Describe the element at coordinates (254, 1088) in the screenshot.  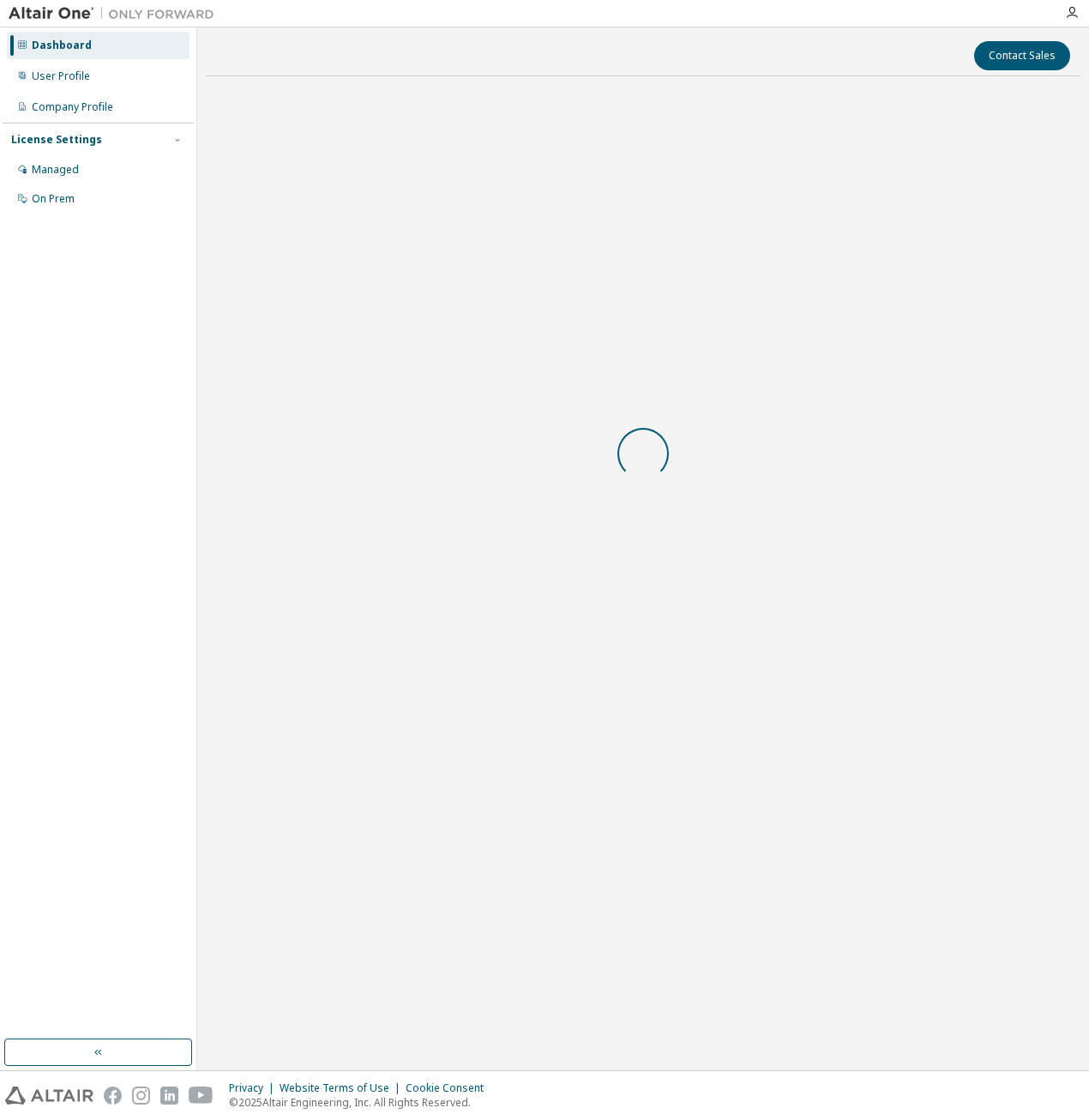
I see `div: Privacy` at that location.